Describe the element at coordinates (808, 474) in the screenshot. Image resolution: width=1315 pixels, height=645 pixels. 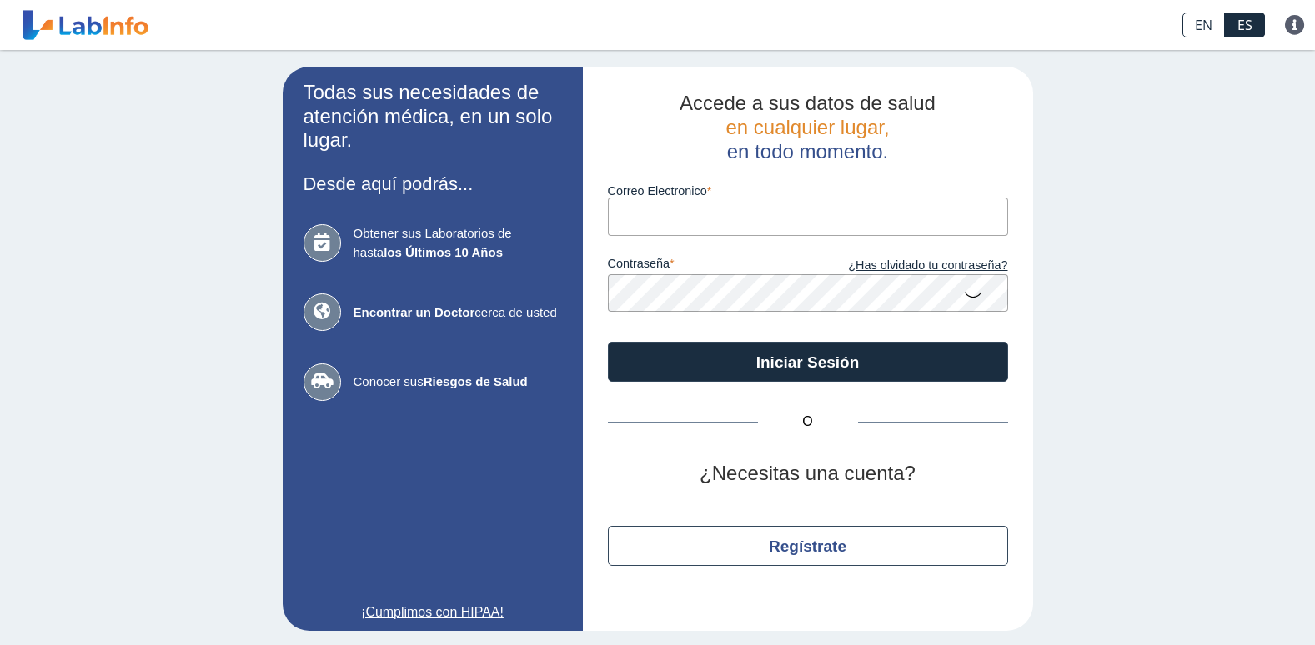
I see `h2: ¿Necesitas una cuenta?` at that location.